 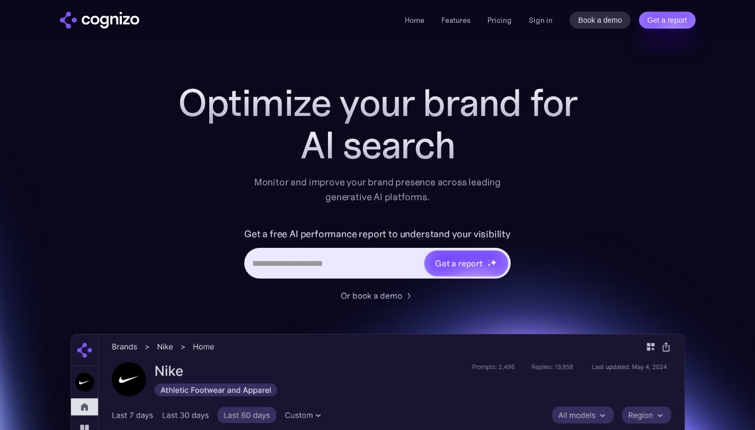 What do you see at coordinates (414, 20) in the screenshot?
I see `a: Home` at bounding box center [414, 20].